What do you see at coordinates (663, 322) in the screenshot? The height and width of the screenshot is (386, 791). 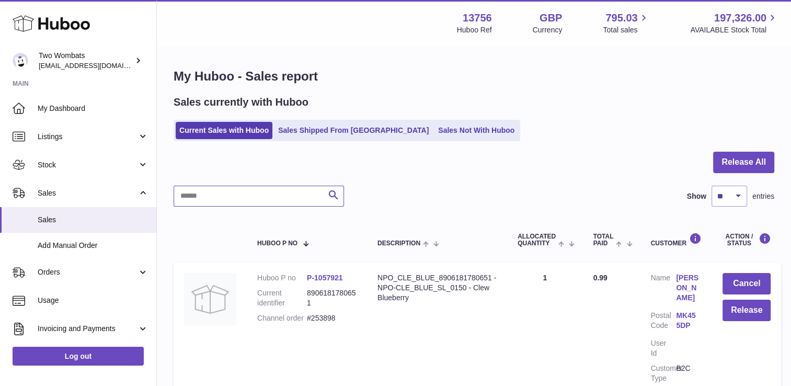 I see `dt: Postal Code` at bounding box center [663, 322].